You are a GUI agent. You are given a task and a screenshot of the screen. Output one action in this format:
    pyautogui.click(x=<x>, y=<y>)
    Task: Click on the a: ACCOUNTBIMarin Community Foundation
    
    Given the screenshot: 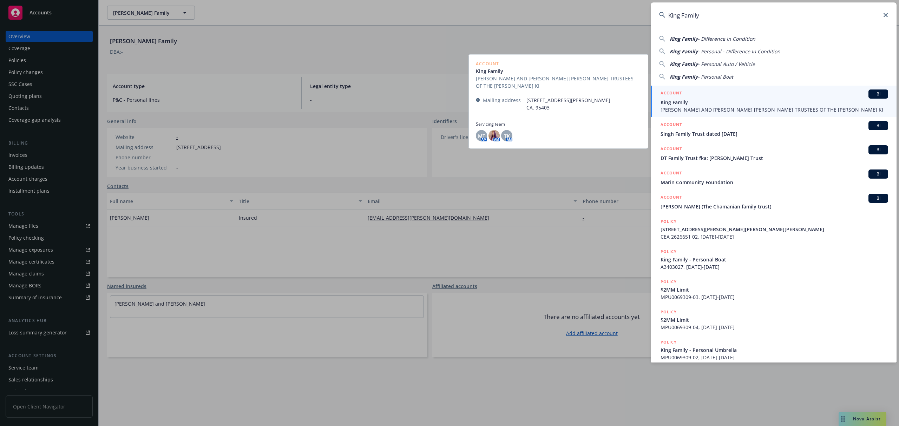 What is the action you would take?
    pyautogui.click(x=774, y=178)
    